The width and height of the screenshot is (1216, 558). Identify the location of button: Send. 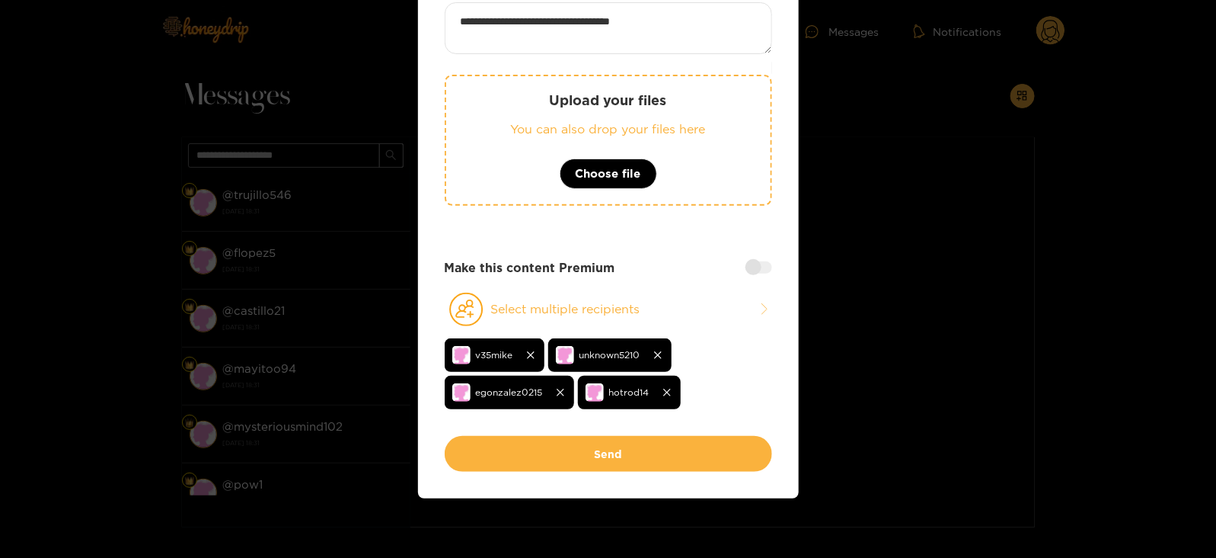
(609, 453).